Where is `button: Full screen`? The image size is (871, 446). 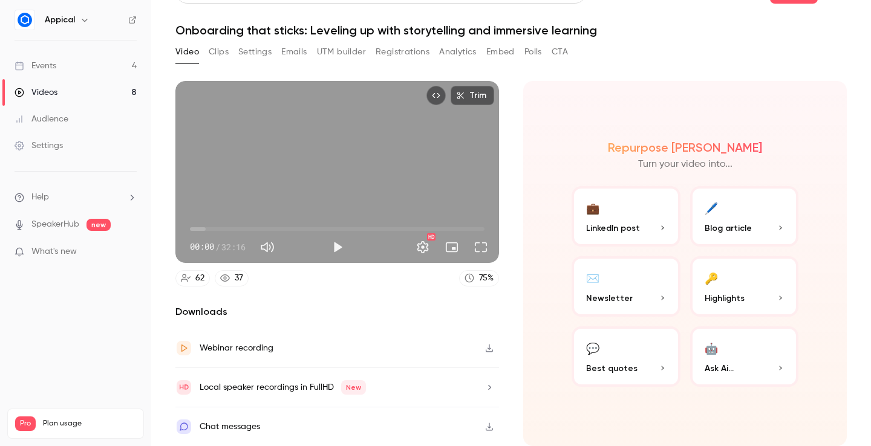 button: Full screen is located at coordinates (481, 247).